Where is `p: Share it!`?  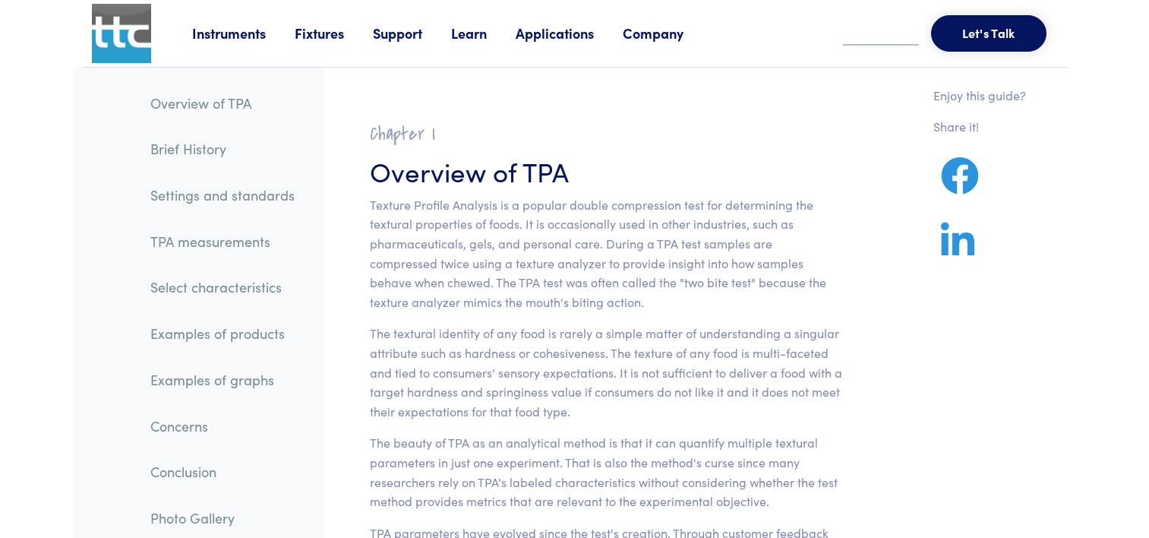 p: Share it! is located at coordinates (980, 127).